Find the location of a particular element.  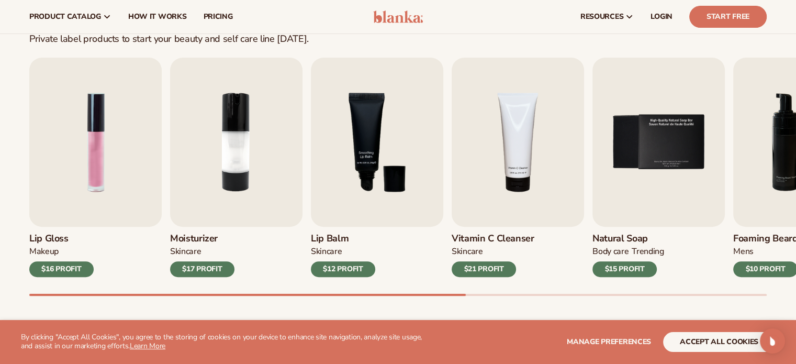

div: TRENDING is located at coordinates (648, 251).